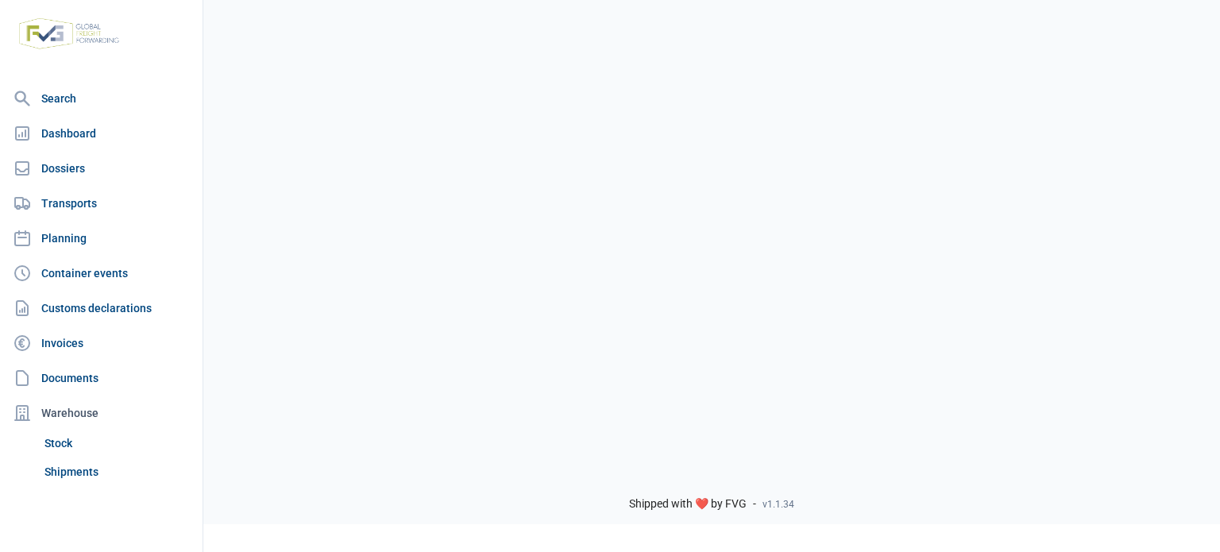  What do you see at coordinates (117, 472) in the screenshot?
I see `a: Shipments` at bounding box center [117, 472].